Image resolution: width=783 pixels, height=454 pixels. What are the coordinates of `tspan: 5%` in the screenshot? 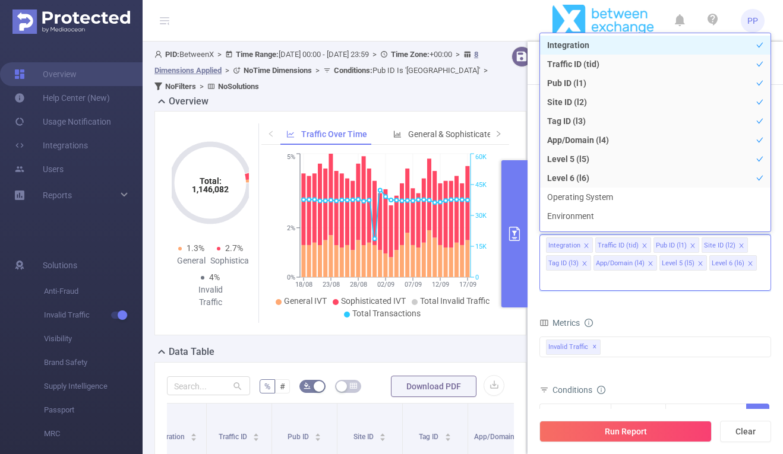 It's located at (291, 157).